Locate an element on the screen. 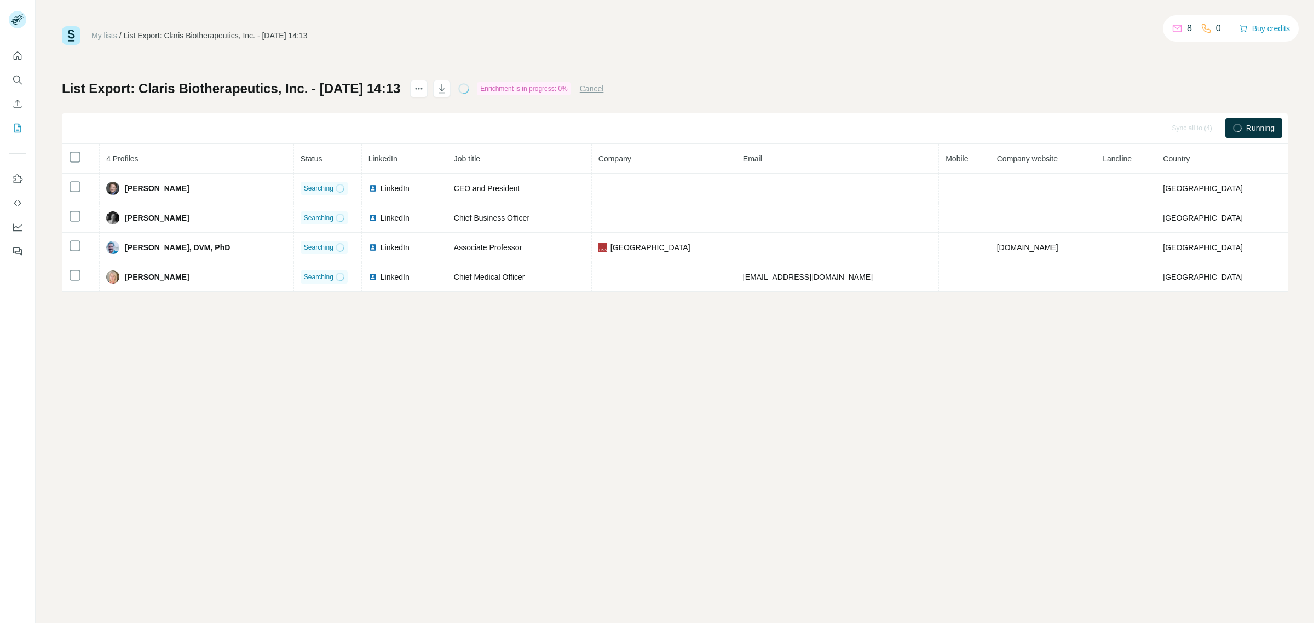 The width and height of the screenshot is (1314, 623). span: Company is located at coordinates (615, 159).